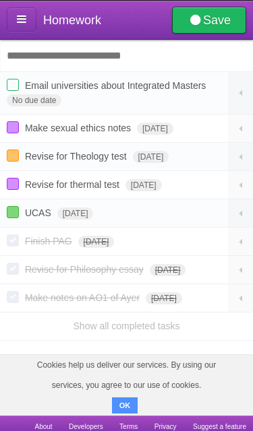  I want to click on span: UCAS, so click(40, 213).